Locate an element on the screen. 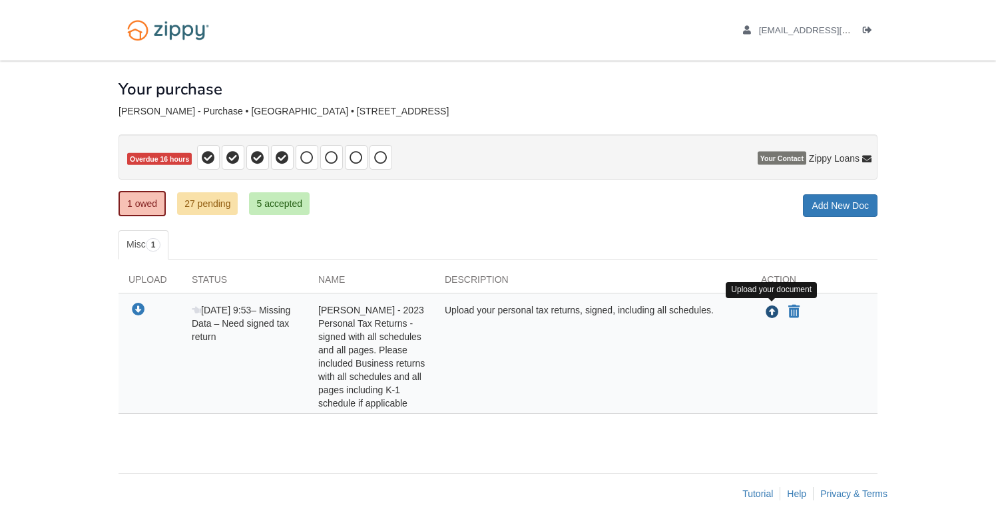 This screenshot has width=996, height=527. span: 1 is located at coordinates (153, 245).